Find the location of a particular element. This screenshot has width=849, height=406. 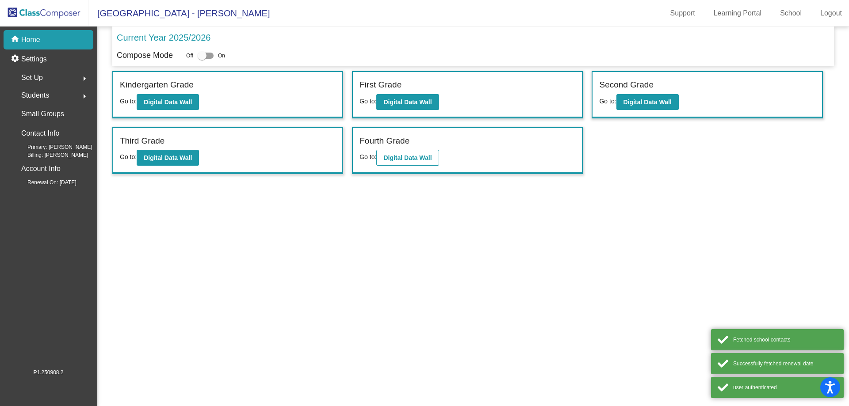

span: Set Up is located at coordinates (32, 78).